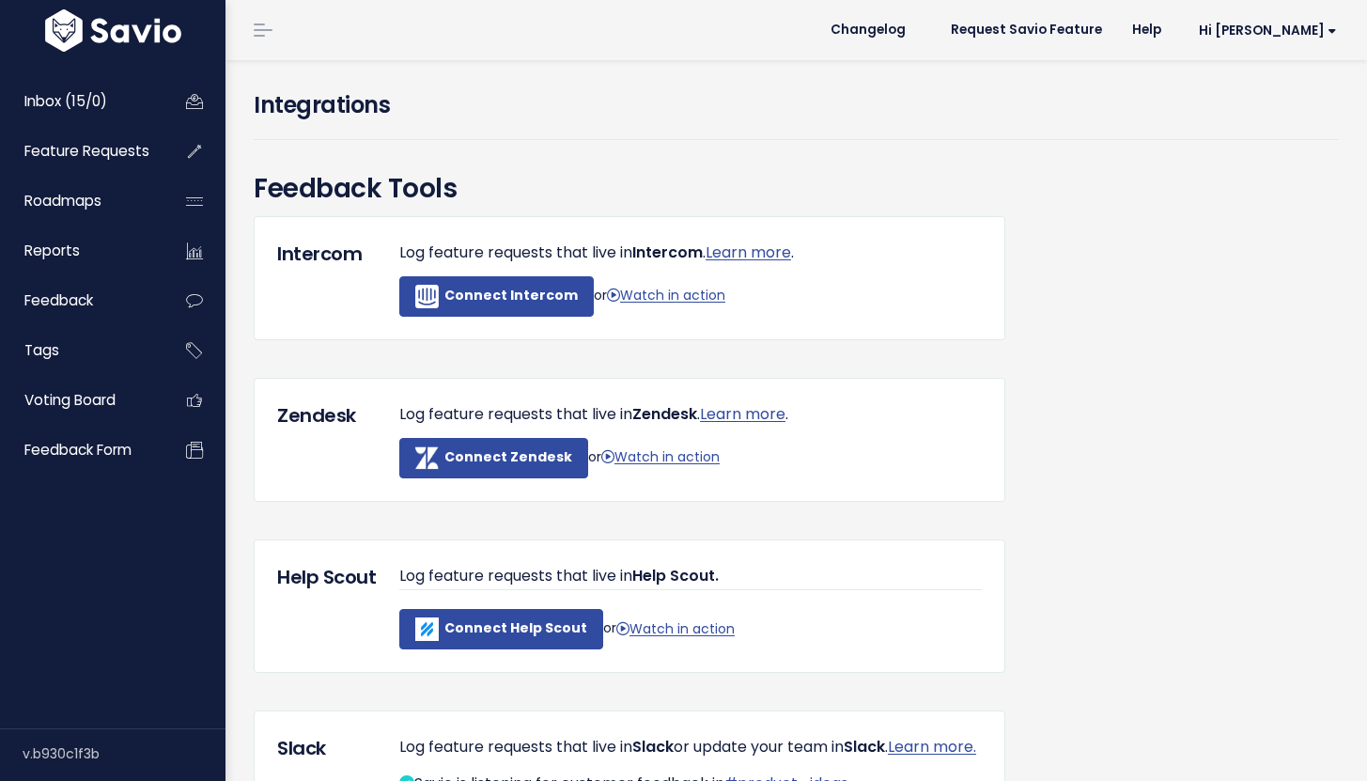 The width and height of the screenshot is (1367, 781). Describe the element at coordinates (1146, 30) in the screenshot. I see `a: Help` at that location.